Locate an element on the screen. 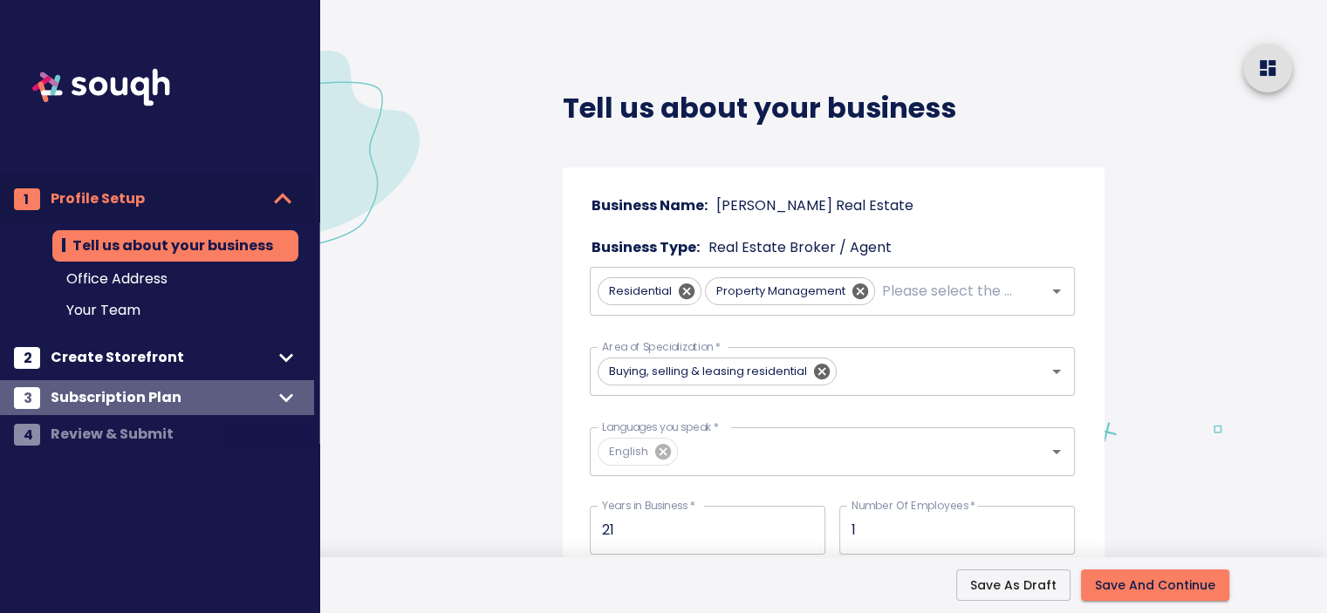 The width and height of the screenshot is (1327, 613). span: Save And Continue is located at coordinates (1155, 585).